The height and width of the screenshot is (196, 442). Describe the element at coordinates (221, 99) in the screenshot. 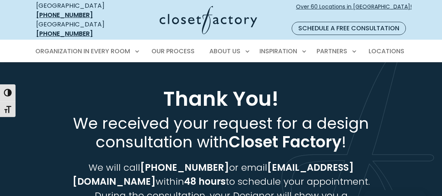

I see `h1: Thank You!` at that location.